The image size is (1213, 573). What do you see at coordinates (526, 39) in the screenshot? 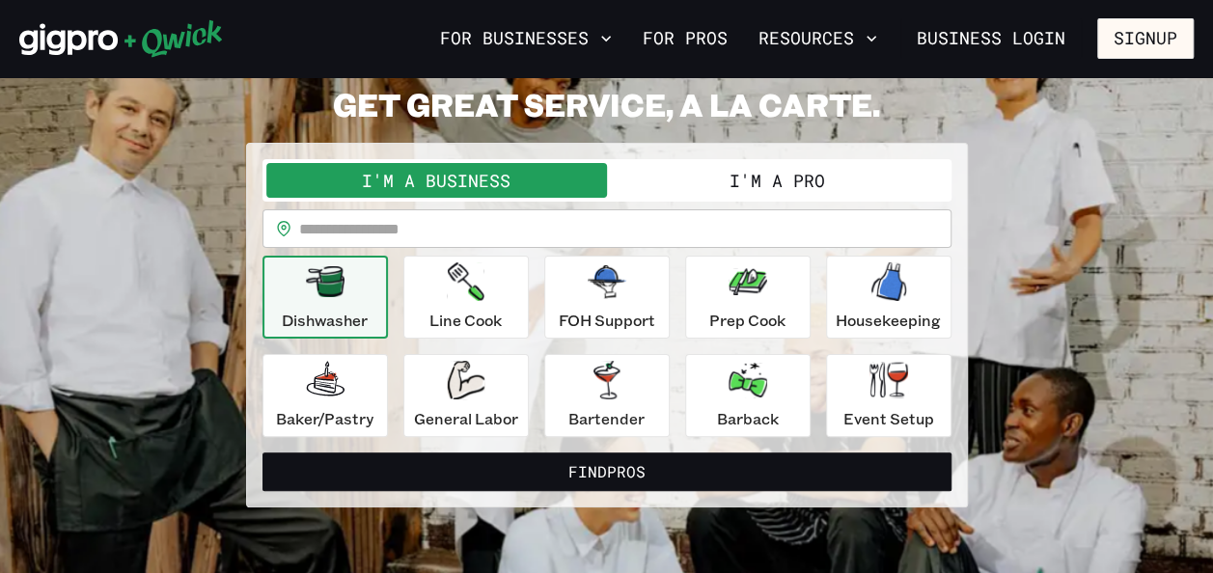
I see `button: For Businesses` at bounding box center [526, 39].